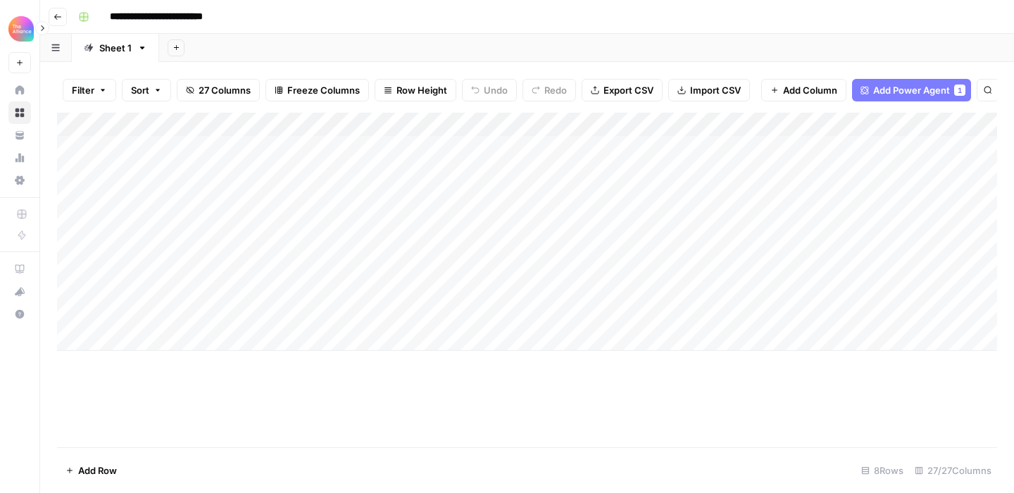  What do you see at coordinates (115, 48) in the screenshot?
I see `div: Sheet 1` at bounding box center [115, 48].